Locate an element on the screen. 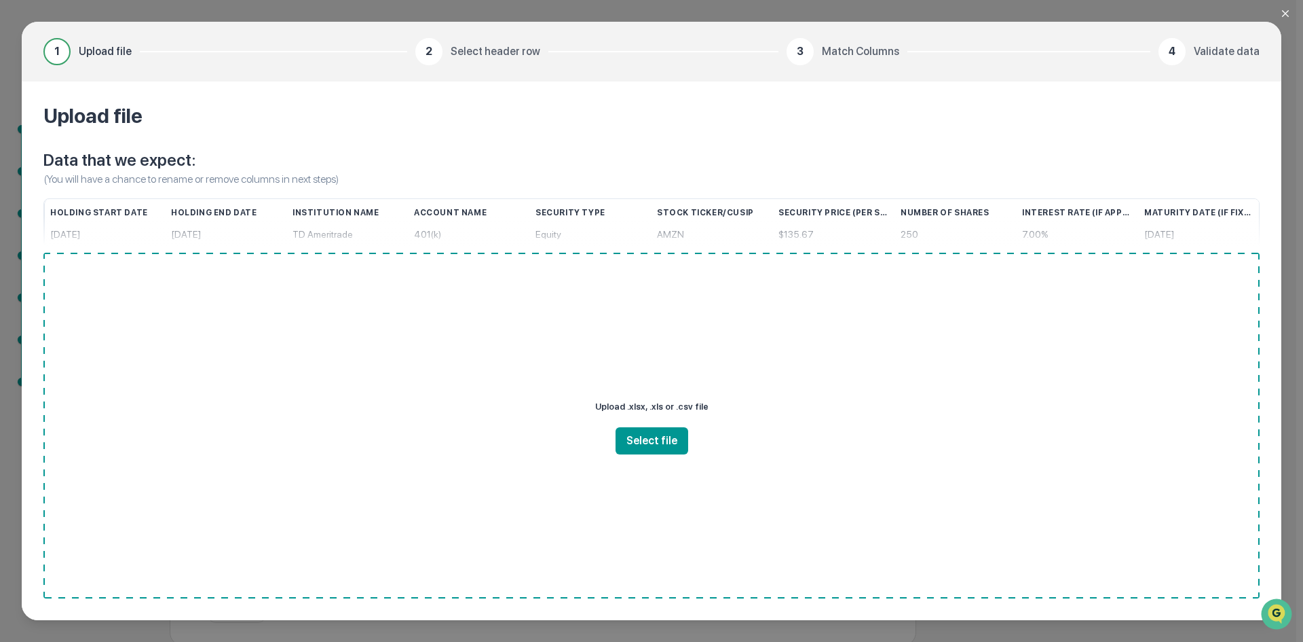 The width and height of the screenshot is (1303, 642). span: Pylon is located at coordinates (149, 235).